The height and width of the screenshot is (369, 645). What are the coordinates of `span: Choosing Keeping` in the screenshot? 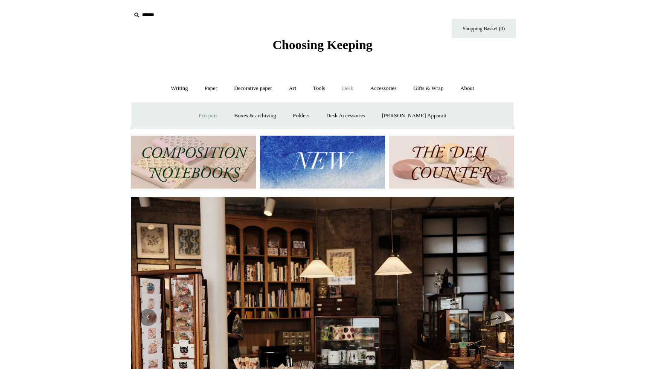 It's located at (323, 44).